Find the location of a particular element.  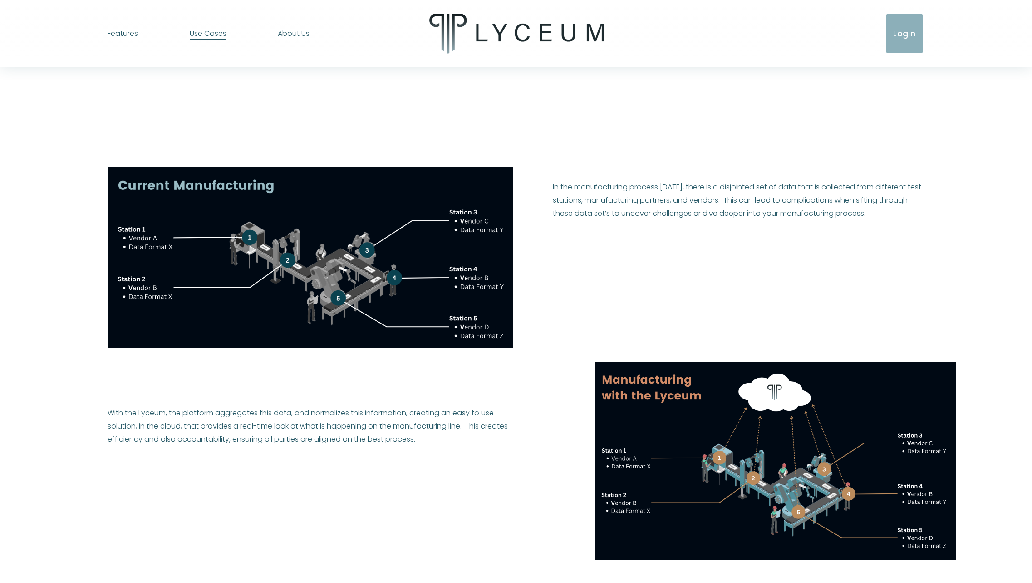

a: Login is located at coordinates (905, 34).